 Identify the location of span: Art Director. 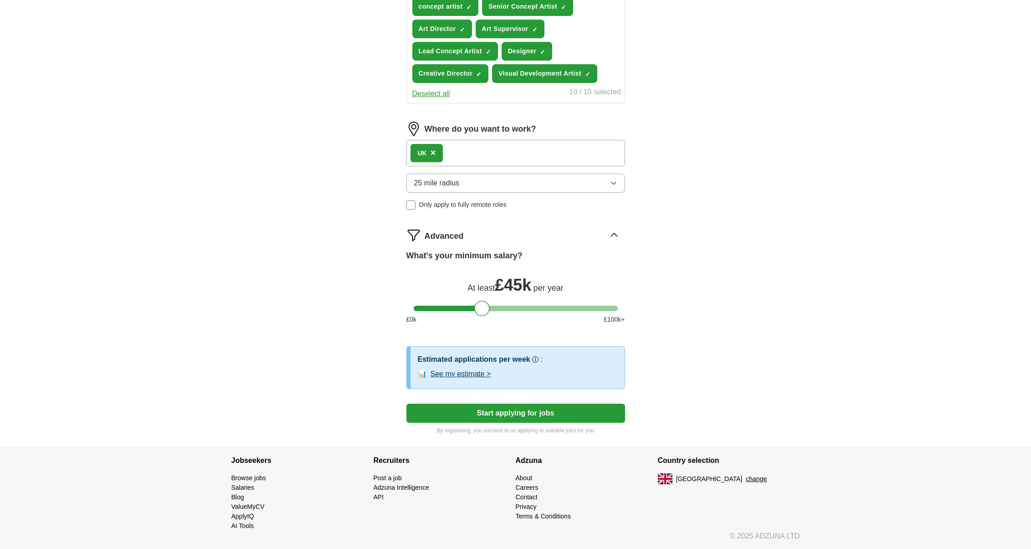
(437, 29).